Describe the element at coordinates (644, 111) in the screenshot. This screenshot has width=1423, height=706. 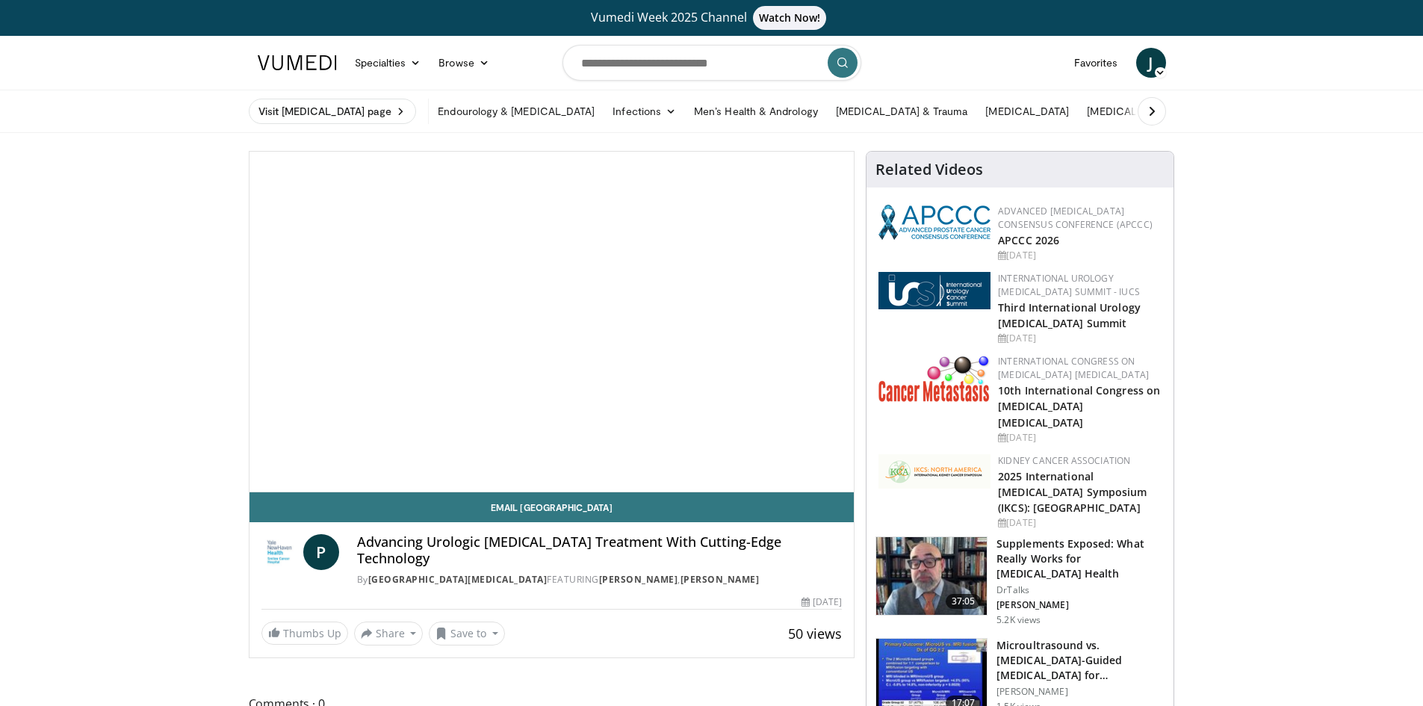
I see `a: Infections` at that location.